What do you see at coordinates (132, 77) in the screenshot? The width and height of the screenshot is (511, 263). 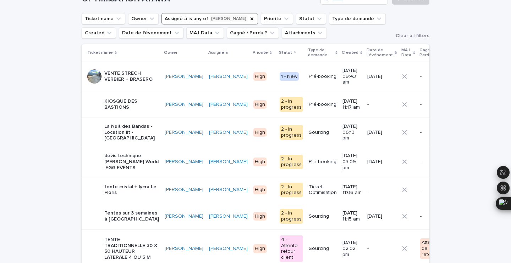 I see `p: VENTE STRECH VERBIER + BRASERO` at bounding box center [132, 77].